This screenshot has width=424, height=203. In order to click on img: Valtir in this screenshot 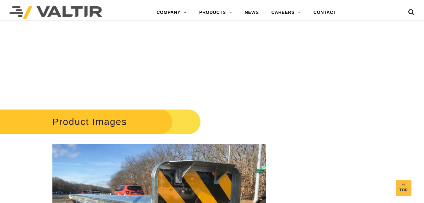, I will do `click(56, 13)`.